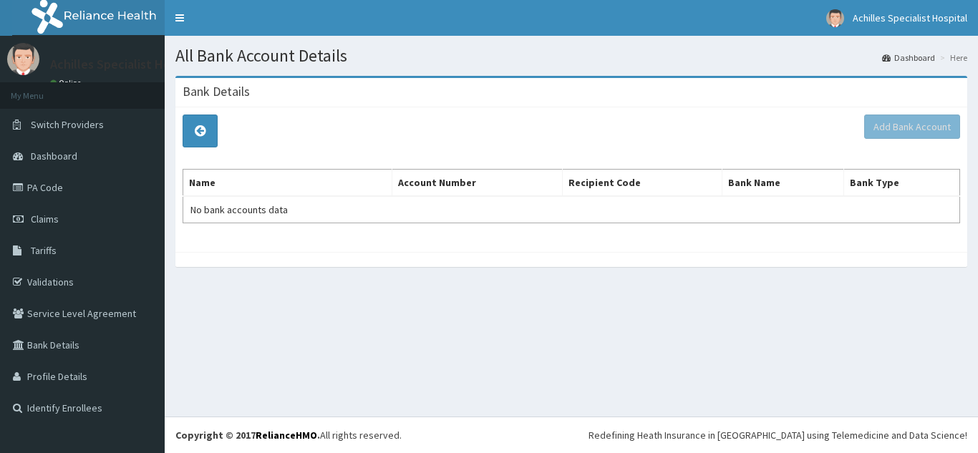 The image size is (978, 453). I want to click on a: Dashboard, so click(909, 57).